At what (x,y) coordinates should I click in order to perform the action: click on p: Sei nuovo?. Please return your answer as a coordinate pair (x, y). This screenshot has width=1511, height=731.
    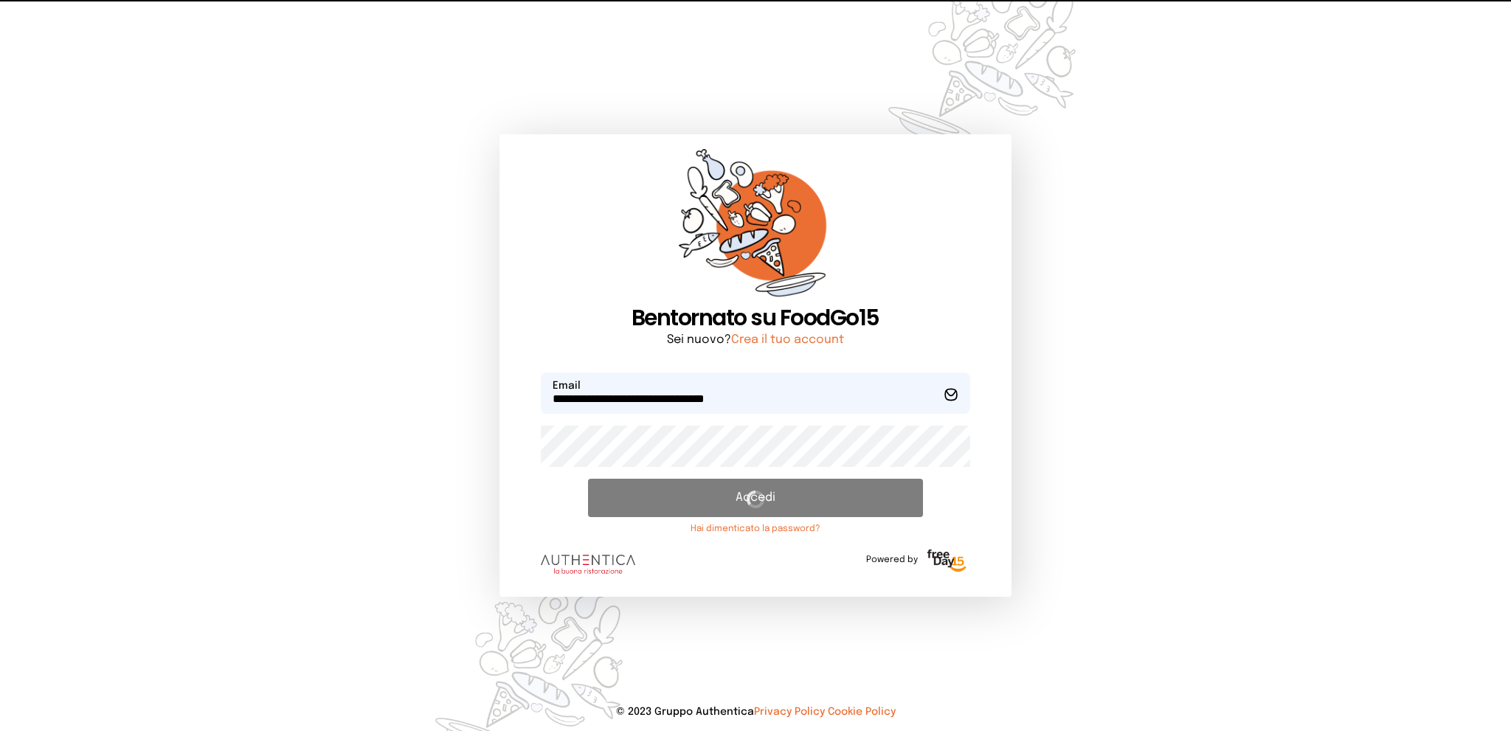
    Looking at the image, I should click on (755, 340).